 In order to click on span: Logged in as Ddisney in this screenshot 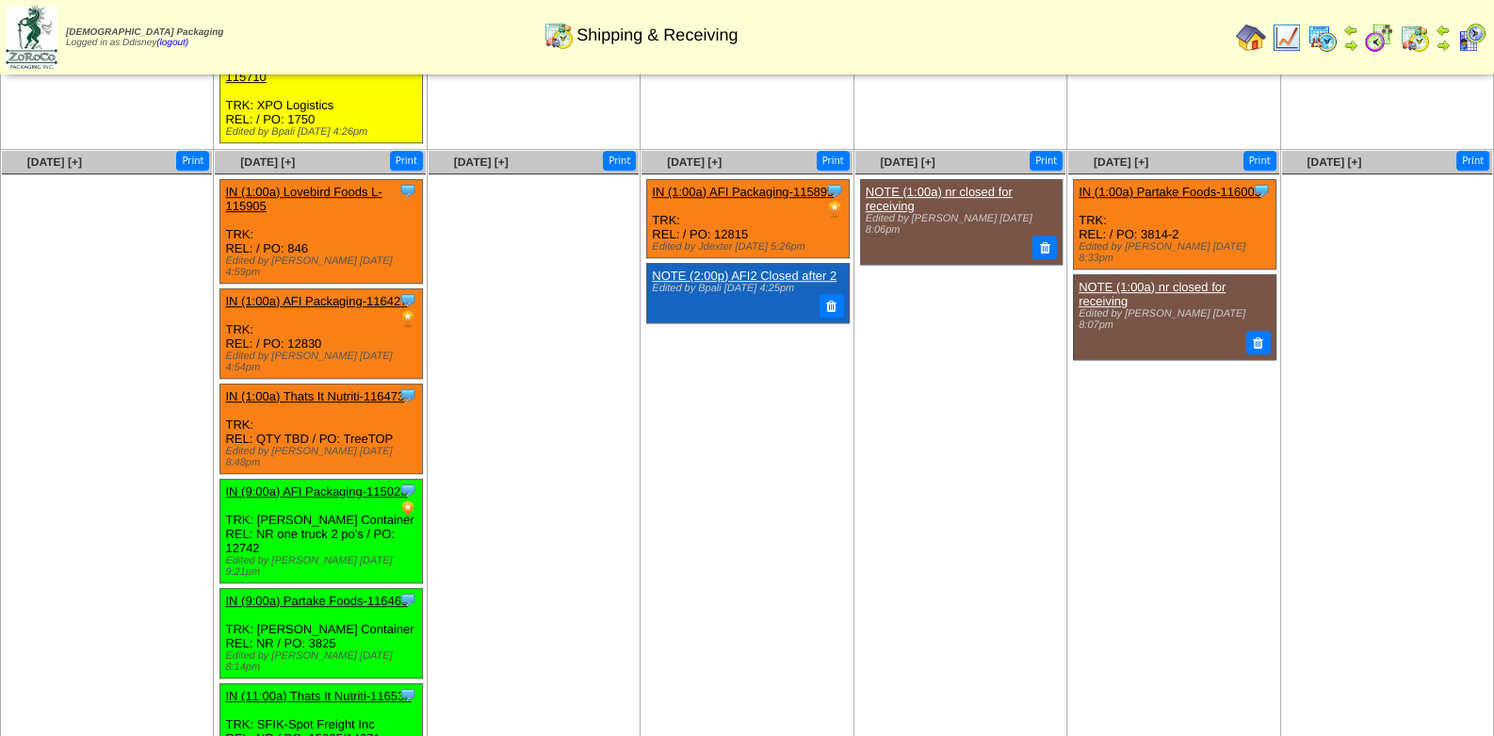, I will do `click(144, 38)`.